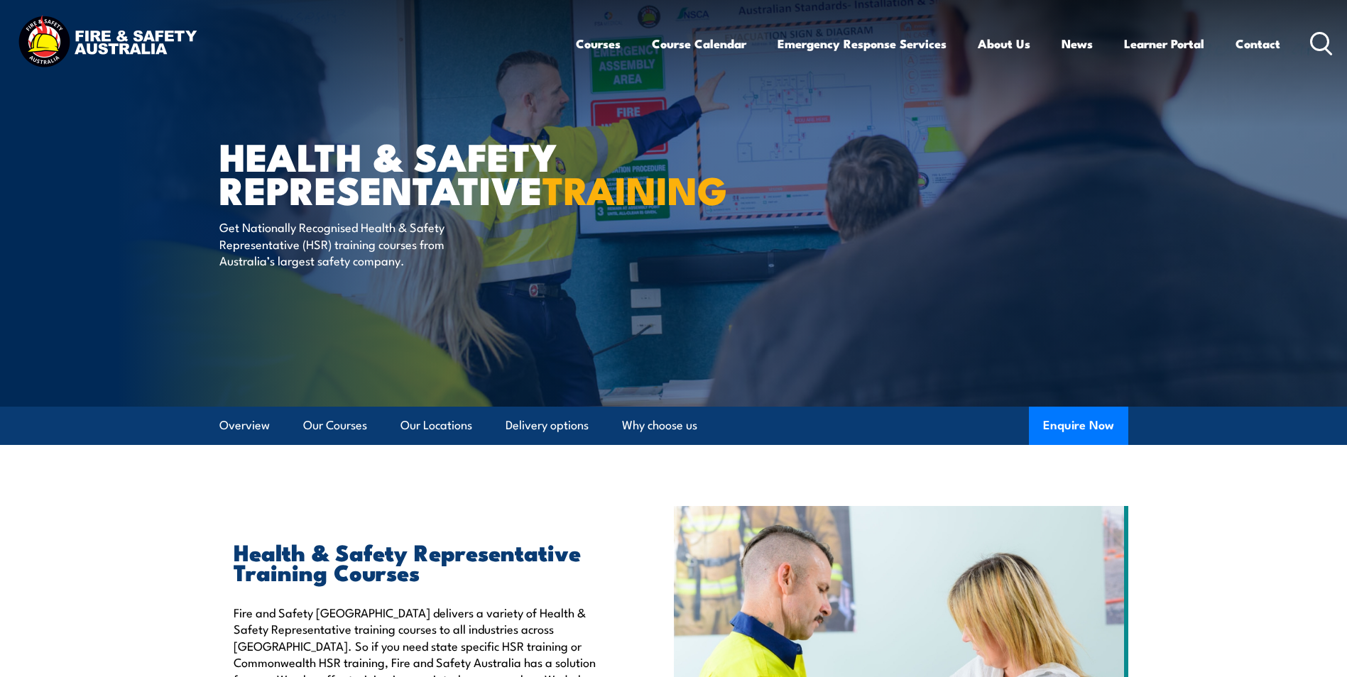  Describe the element at coordinates (436, 425) in the screenshot. I see `a: Our Locations` at that location.